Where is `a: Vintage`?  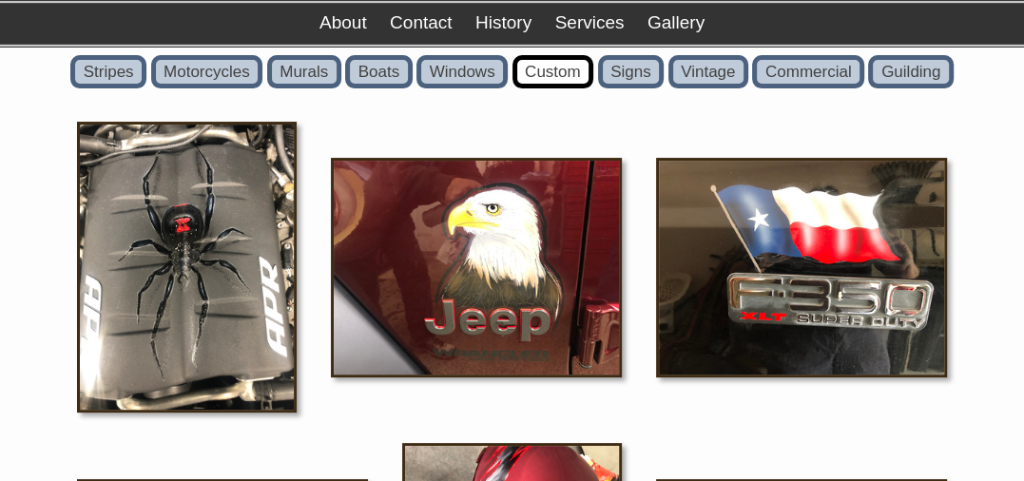 a: Vintage is located at coordinates (708, 72).